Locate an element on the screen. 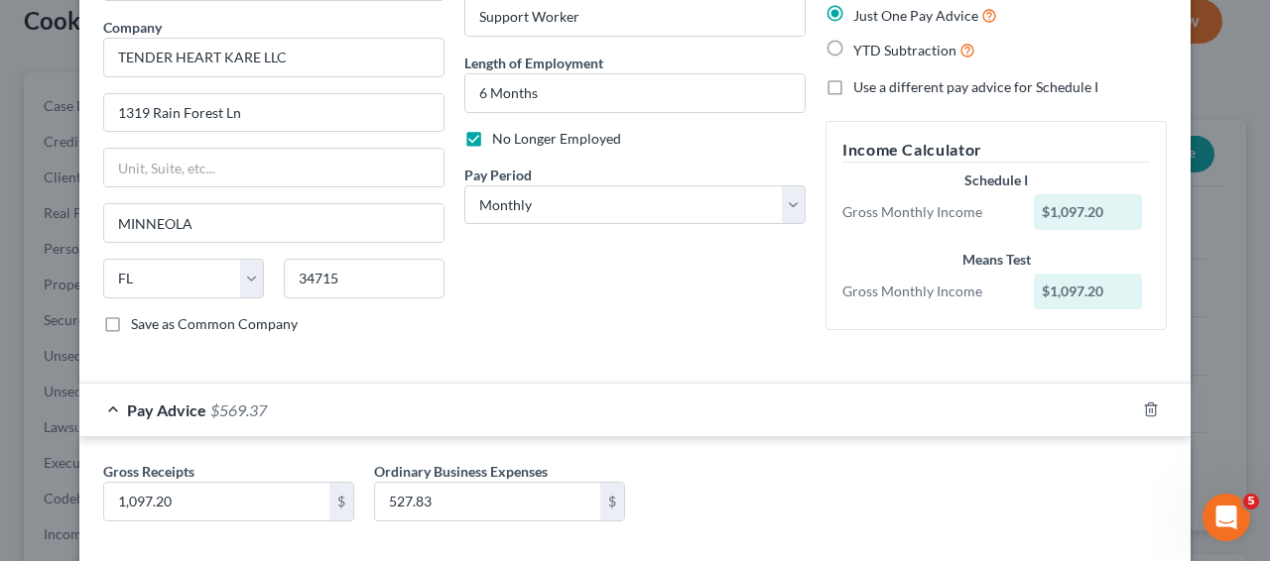 The image size is (1270, 561). span: Pay Period is located at coordinates (498, 175).